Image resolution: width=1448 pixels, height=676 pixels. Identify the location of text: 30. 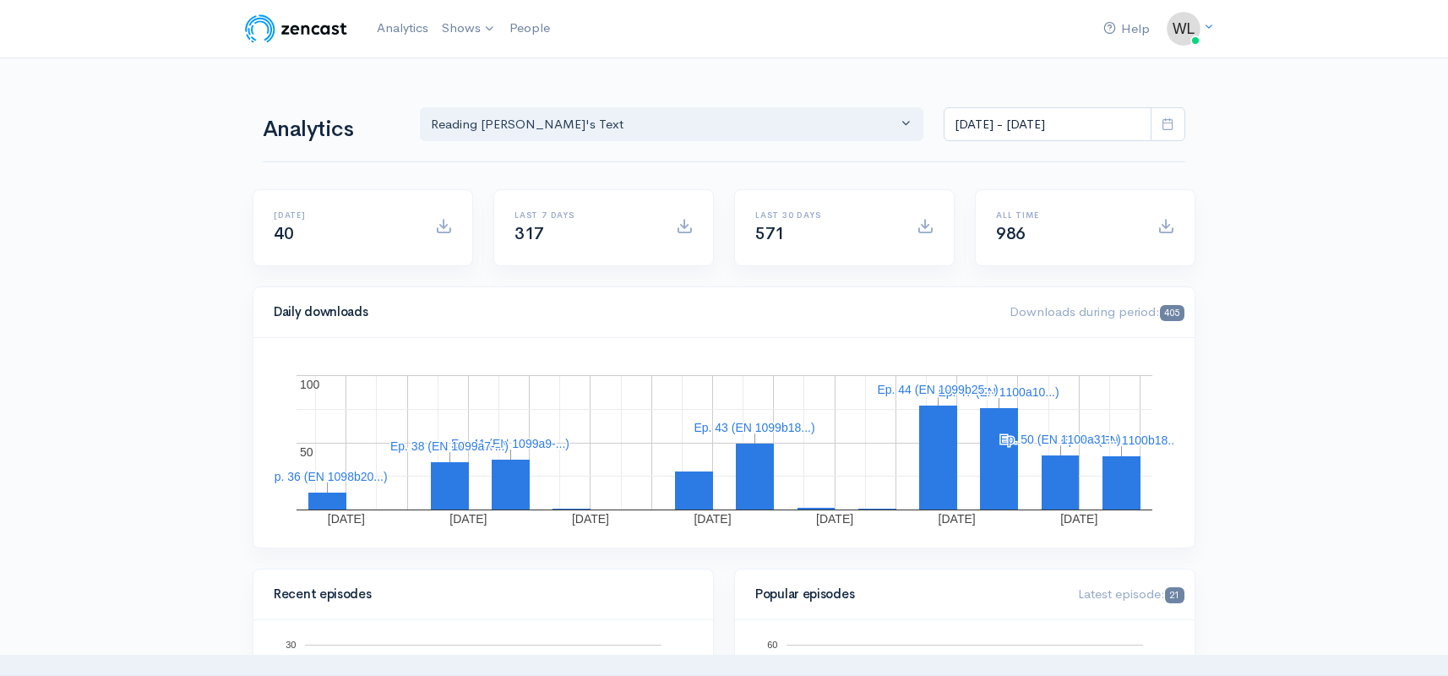
(291, 645).